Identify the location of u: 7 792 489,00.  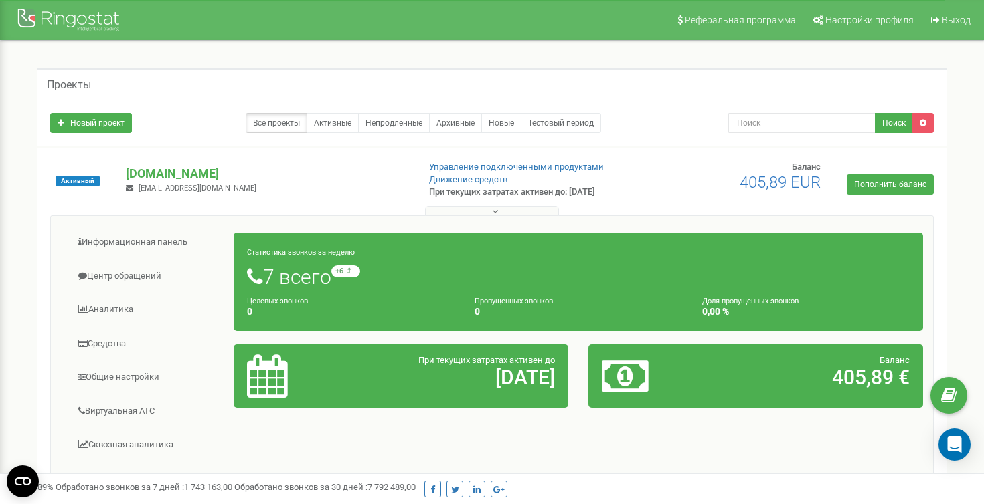
(391, 487).